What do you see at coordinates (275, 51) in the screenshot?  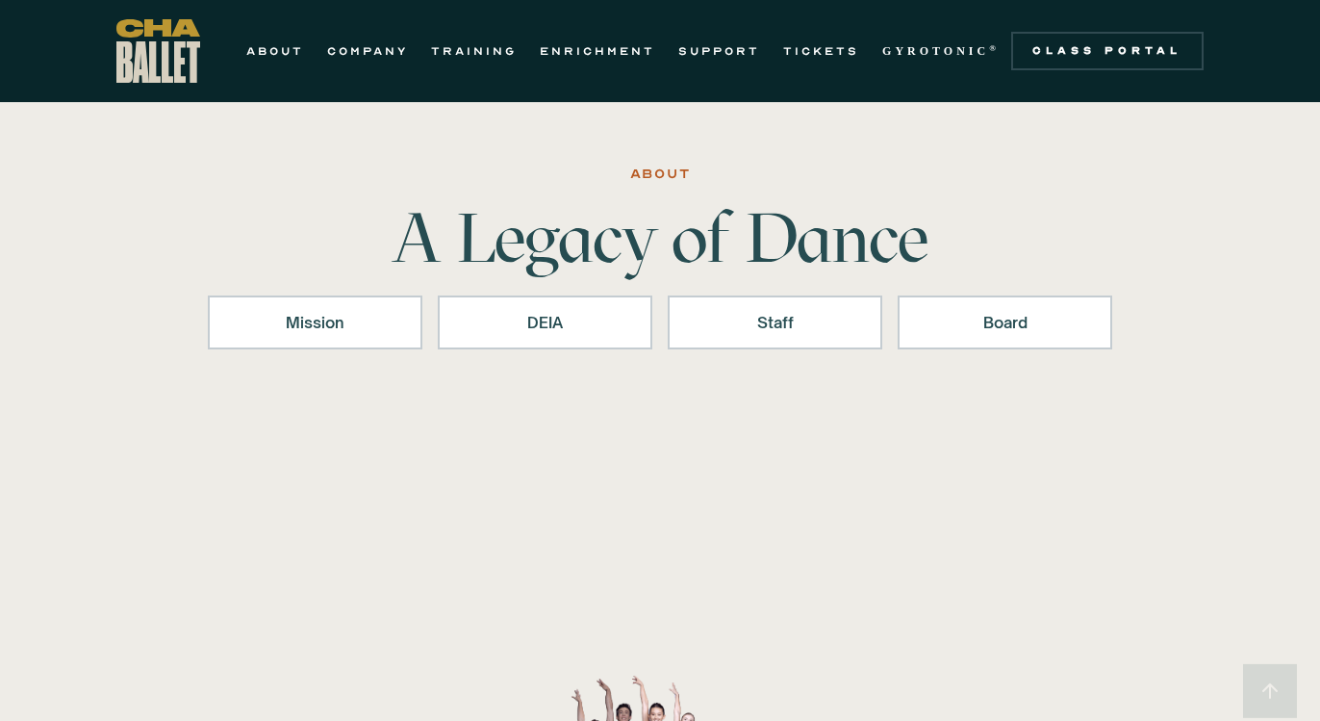 I see `a: ABOUT` at bounding box center [275, 51].